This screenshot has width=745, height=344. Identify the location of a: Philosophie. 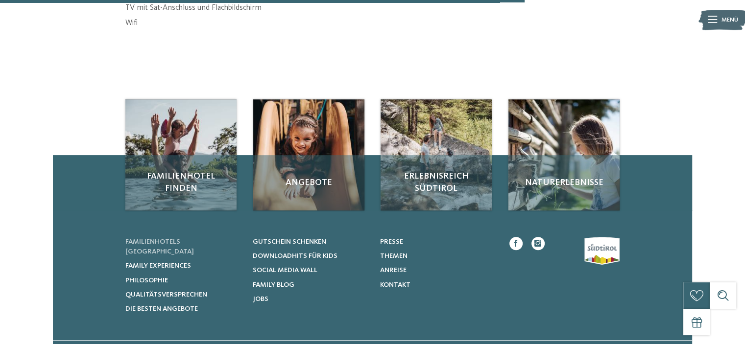
(183, 281).